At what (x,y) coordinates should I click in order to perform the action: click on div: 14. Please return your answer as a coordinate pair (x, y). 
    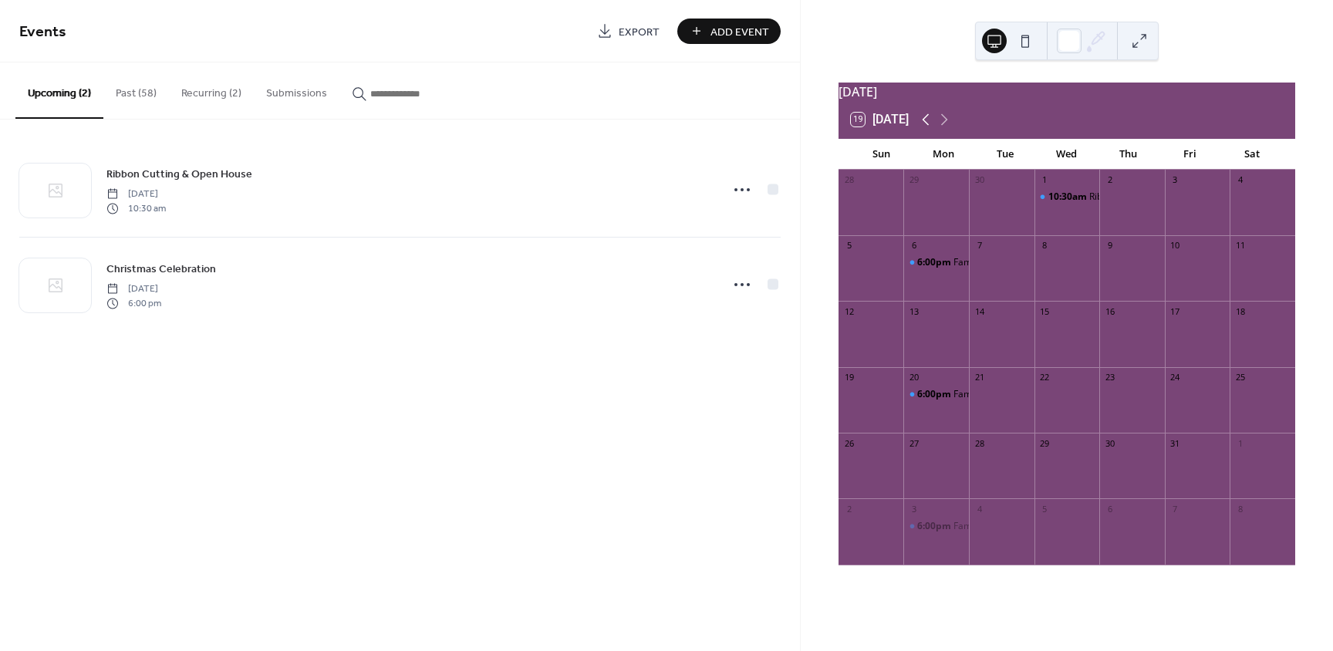
    Looking at the image, I should click on (979, 311).